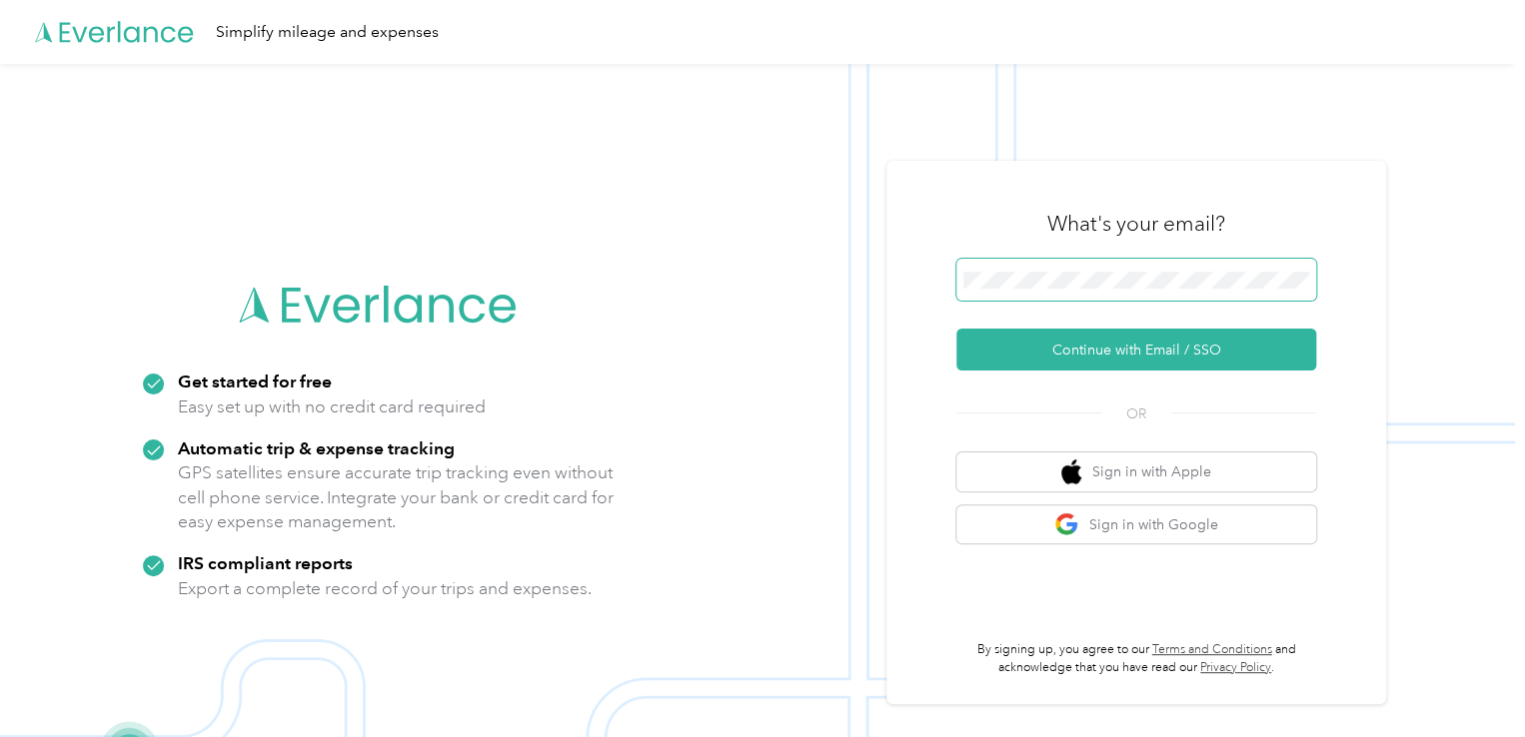 The height and width of the screenshot is (737, 1525). I want to click on a: Privacy Policy, so click(1235, 667).